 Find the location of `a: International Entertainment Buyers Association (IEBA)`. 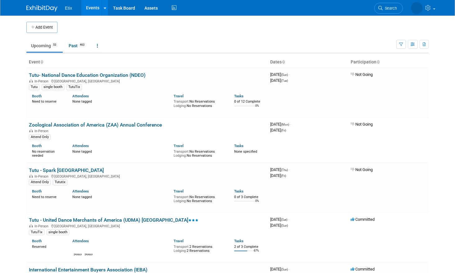

a: International Entertainment Buyers Association (IEBA) is located at coordinates (88, 269).